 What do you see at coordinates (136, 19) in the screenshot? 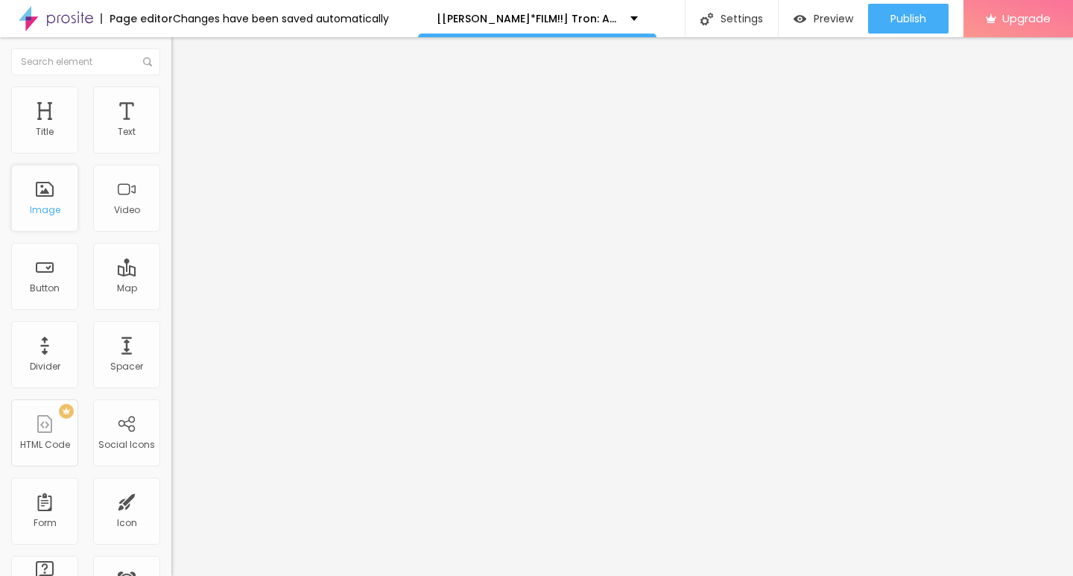
I see `div: Page editor` at bounding box center [136, 19].